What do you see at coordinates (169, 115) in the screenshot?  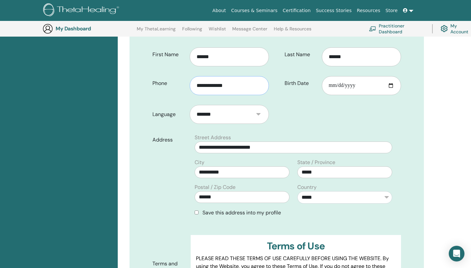 I see `label: Language` at bounding box center [169, 115].